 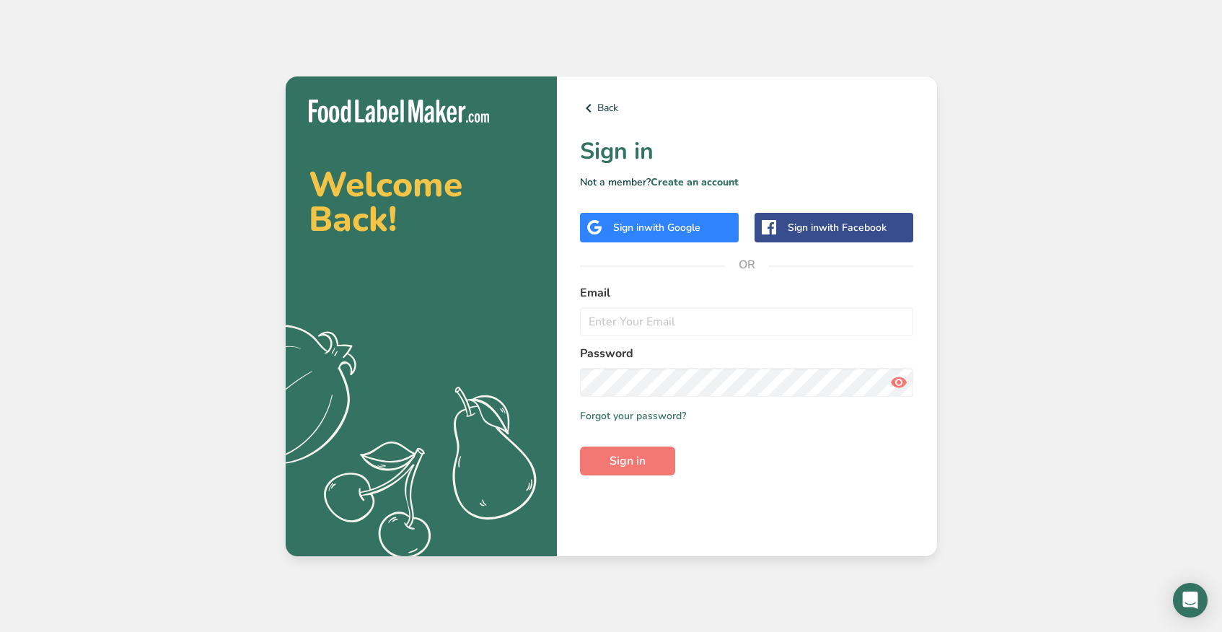 I want to click on span: with Facebook, so click(x=853, y=227).